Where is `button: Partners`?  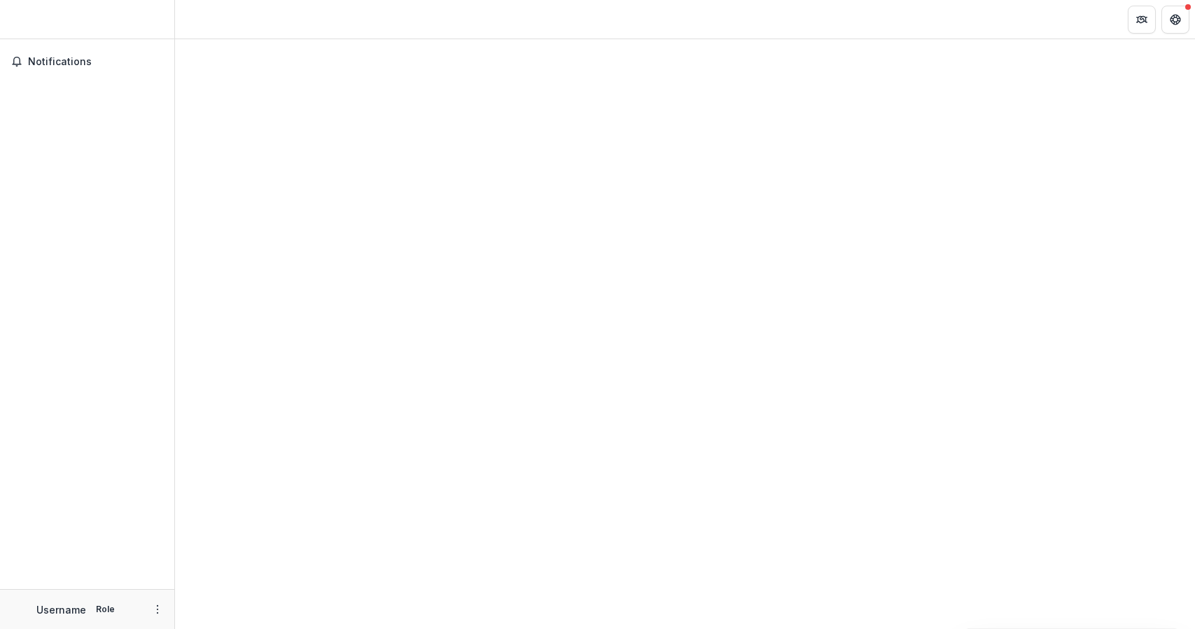
button: Partners is located at coordinates (1142, 20).